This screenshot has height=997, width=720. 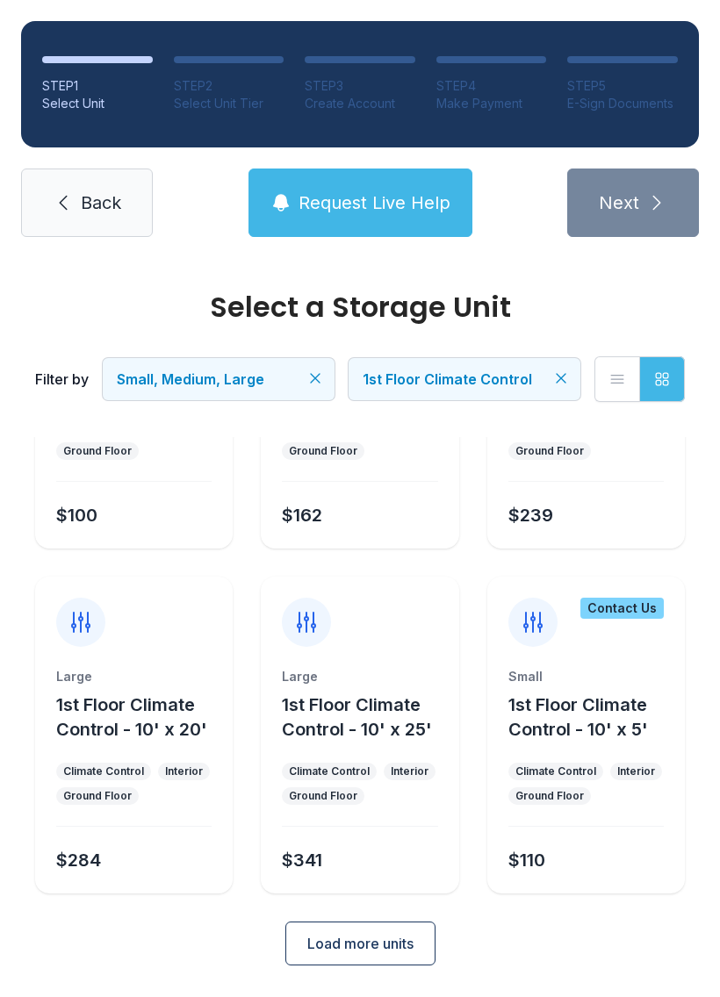 What do you see at coordinates (97, 104) in the screenshot?
I see `div: Select Unit` at bounding box center [97, 104].